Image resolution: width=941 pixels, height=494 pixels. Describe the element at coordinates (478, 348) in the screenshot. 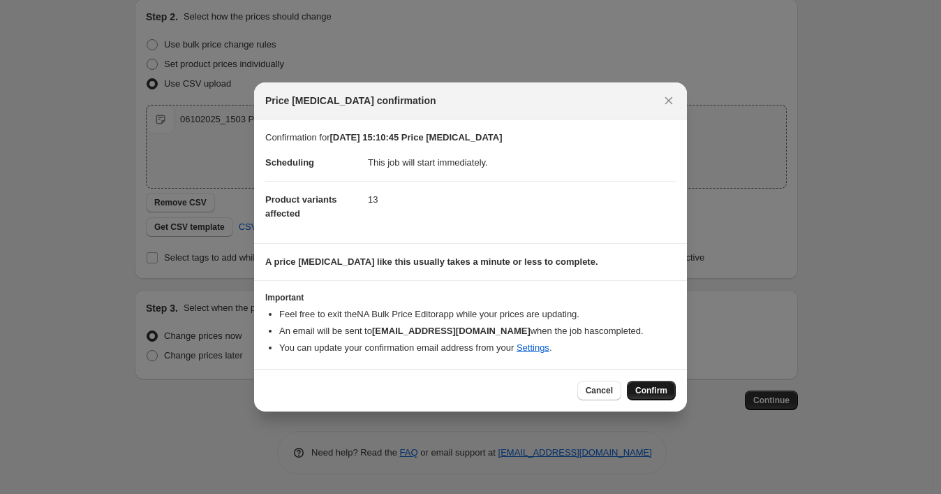

I see `li: You can update your confirmation email address from your .` at that location.